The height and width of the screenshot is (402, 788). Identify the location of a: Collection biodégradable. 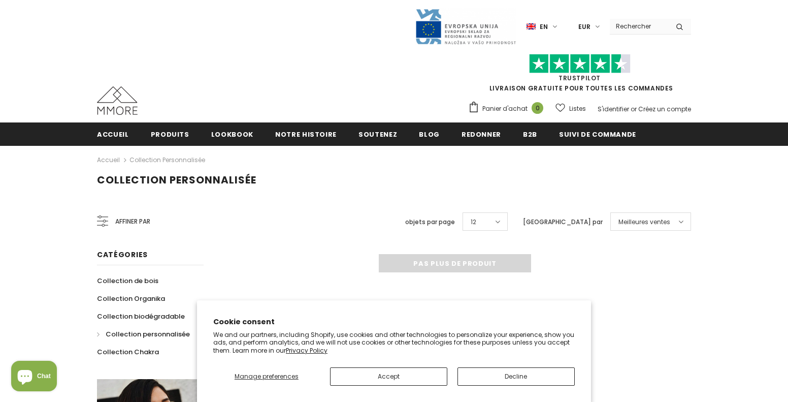
(141, 316).